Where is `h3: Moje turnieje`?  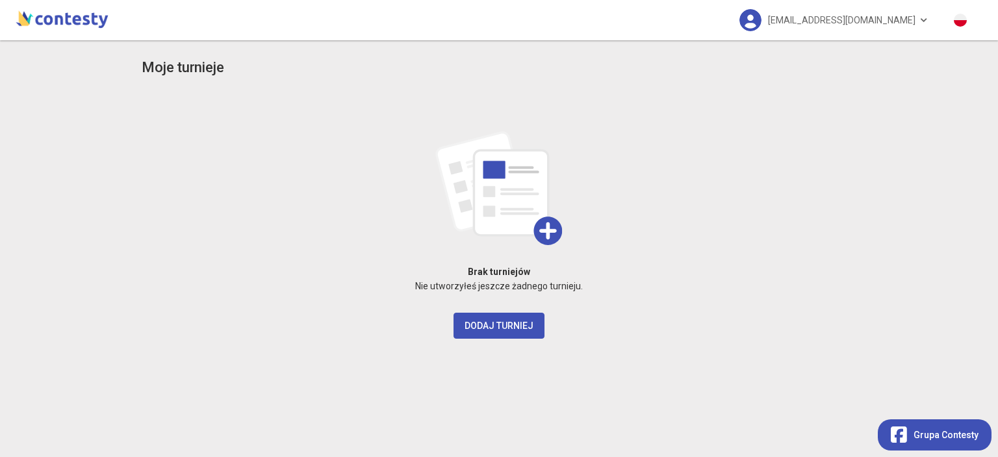 h3: Moje turnieje is located at coordinates (183, 68).